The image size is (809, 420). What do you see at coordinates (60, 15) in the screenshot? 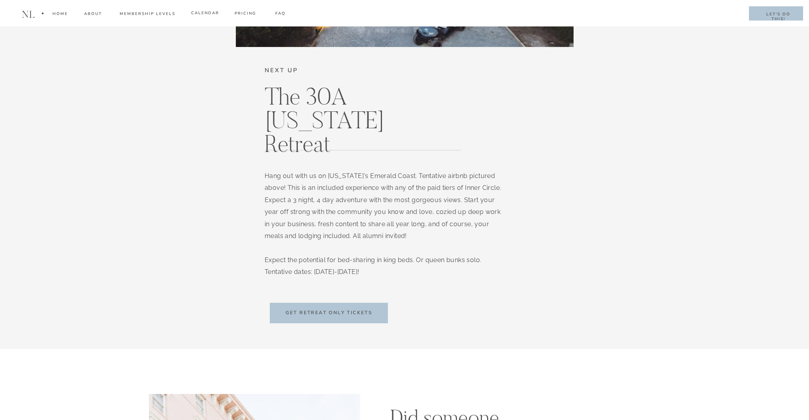
I see `div: Home` at bounding box center [60, 15].